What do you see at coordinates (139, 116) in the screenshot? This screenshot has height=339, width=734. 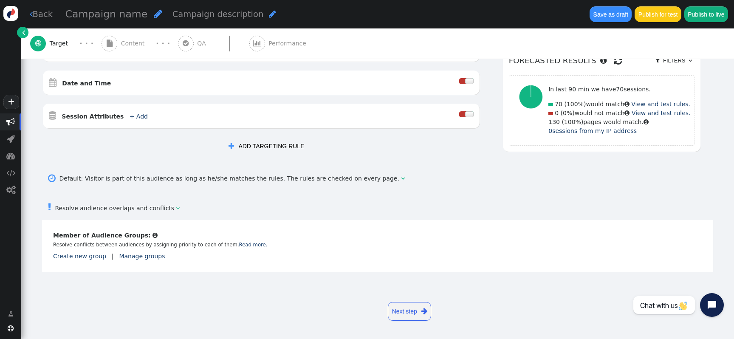 I see `a: + Add` at bounding box center [139, 116].